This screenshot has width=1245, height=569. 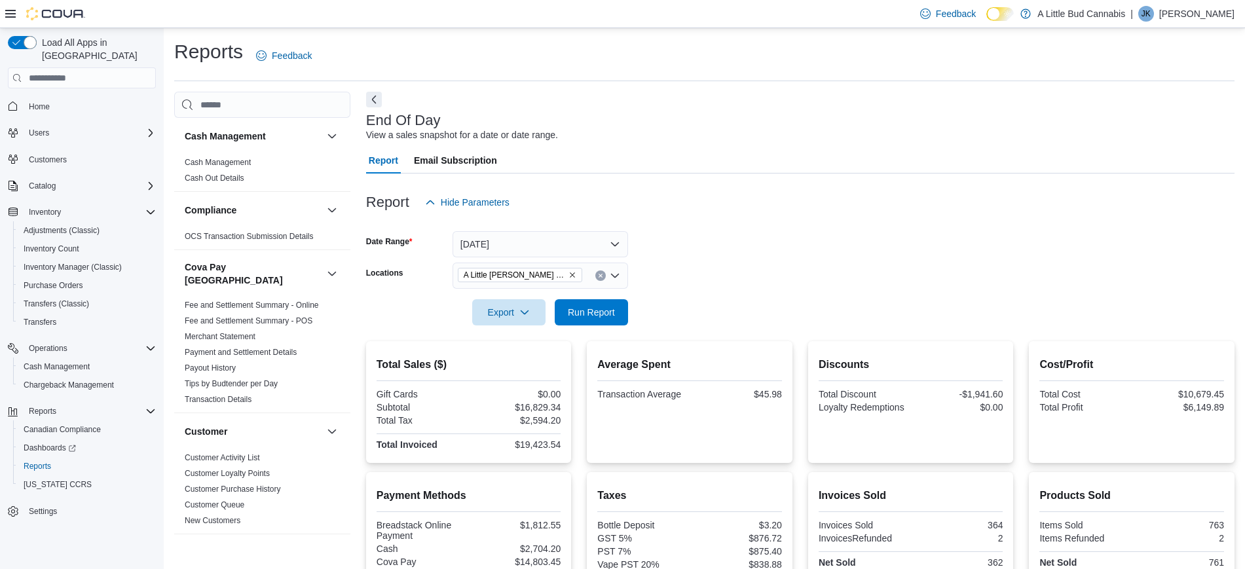 I want to click on h1: Reports, so click(x=208, y=52).